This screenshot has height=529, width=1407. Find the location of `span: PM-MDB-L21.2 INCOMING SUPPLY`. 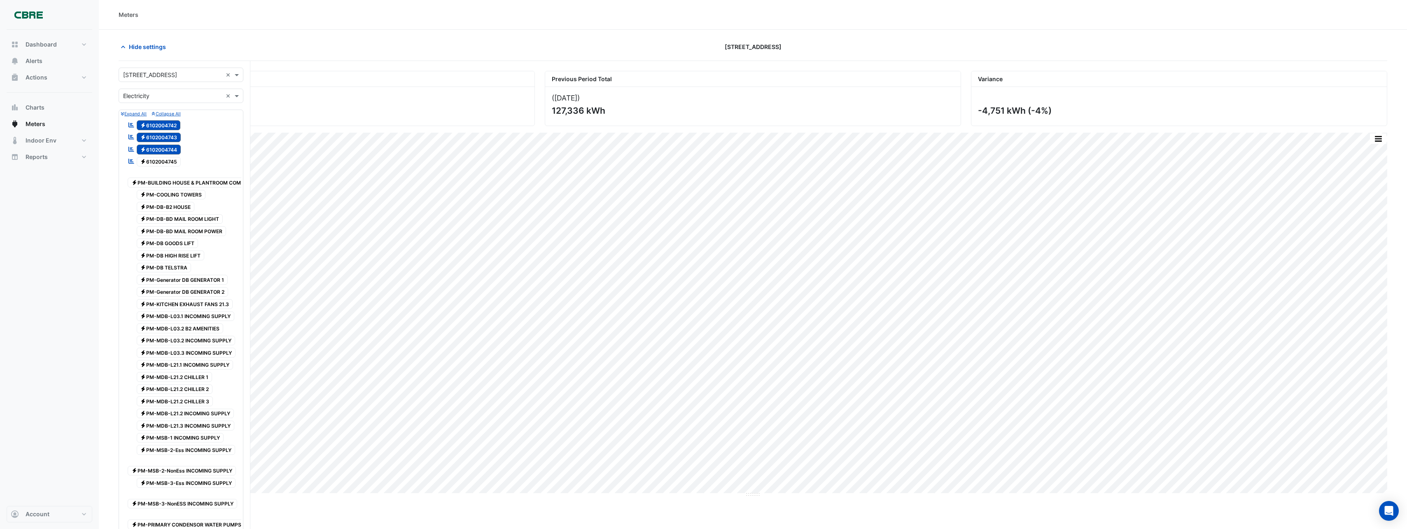

span: PM-MDB-L21.2 INCOMING SUPPLY is located at coordinates (185, 413).